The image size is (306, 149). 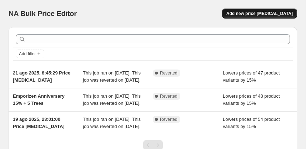 What do you see at coordinates (43, 14) in the screenshot?
I see `span: NA Bulk Price Editor` at bounding box center [43, 14].